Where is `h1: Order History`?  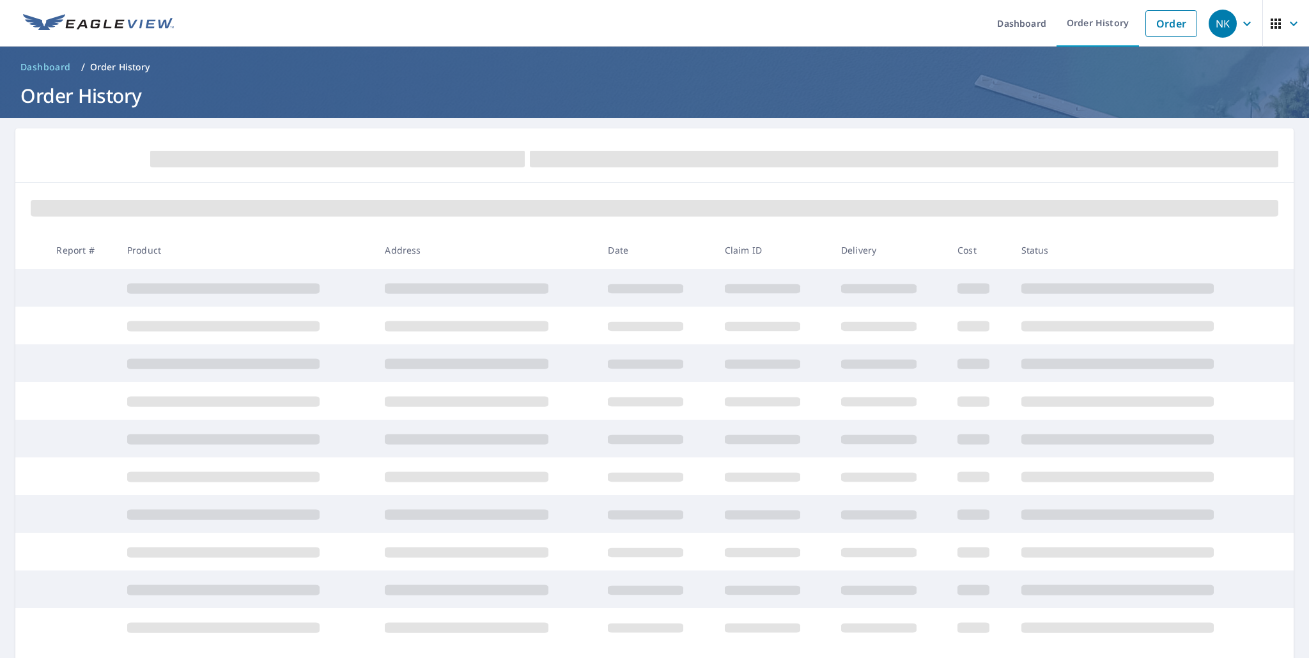
h1: Order History is located at coordinates (654, 95).